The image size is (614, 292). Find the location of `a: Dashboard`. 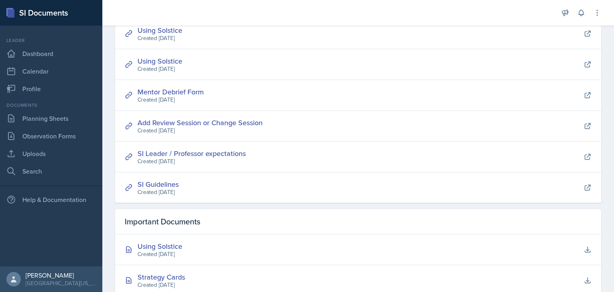

a: Dashboard is located at coordinates (51, 54).